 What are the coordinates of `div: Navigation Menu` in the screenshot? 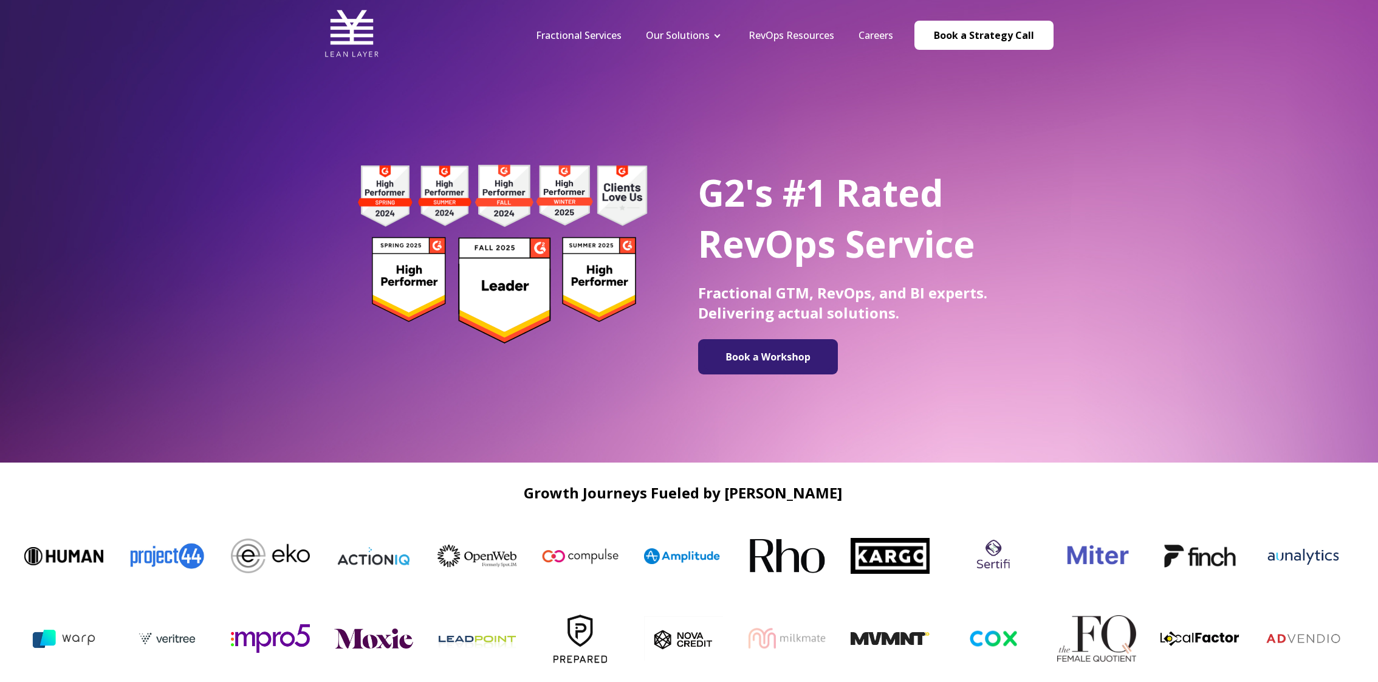 It's located at (714, 35).